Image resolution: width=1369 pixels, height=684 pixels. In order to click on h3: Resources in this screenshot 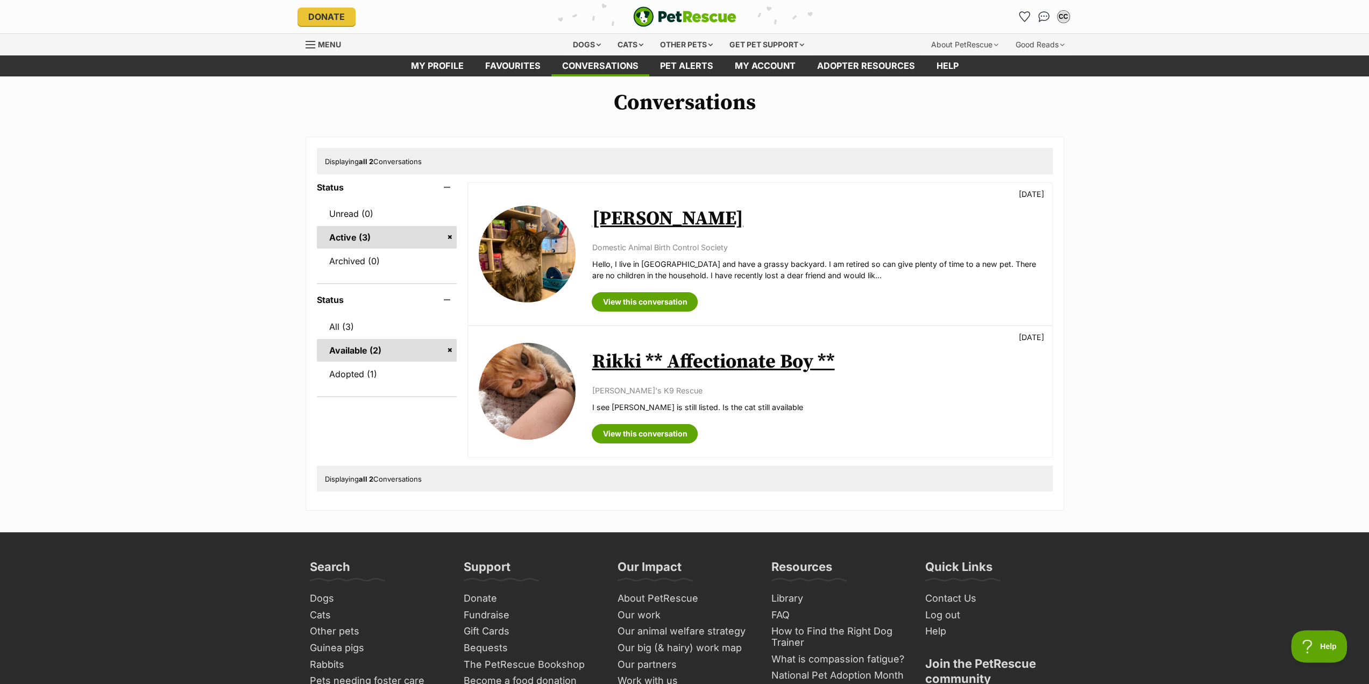, I will do `click(802, 570)`.